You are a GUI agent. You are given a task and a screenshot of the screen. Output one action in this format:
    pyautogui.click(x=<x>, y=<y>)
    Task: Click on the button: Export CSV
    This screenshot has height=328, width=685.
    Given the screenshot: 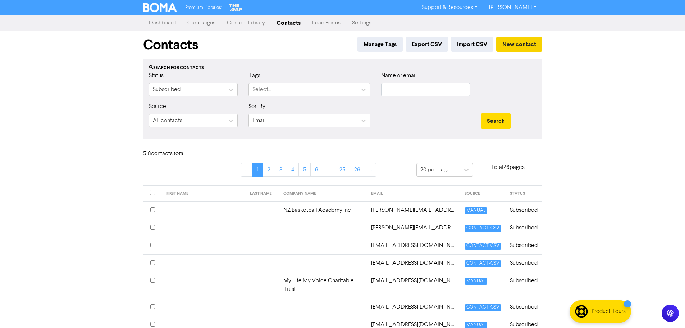 What is the action you would take?
    pyautogui.click(x=427, y=44)
    